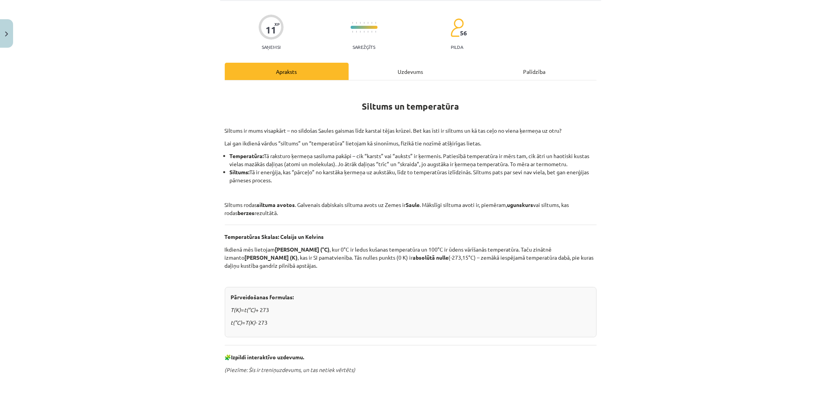  What do you see at coordinates (7, 34) in the screenshot?
I see `img: icon-close-lesson-0947bae3869378f0d4975bcd49f059093ad1ed9edebbc8119c70593378902aed.svg` at bounding box center [7, 34].